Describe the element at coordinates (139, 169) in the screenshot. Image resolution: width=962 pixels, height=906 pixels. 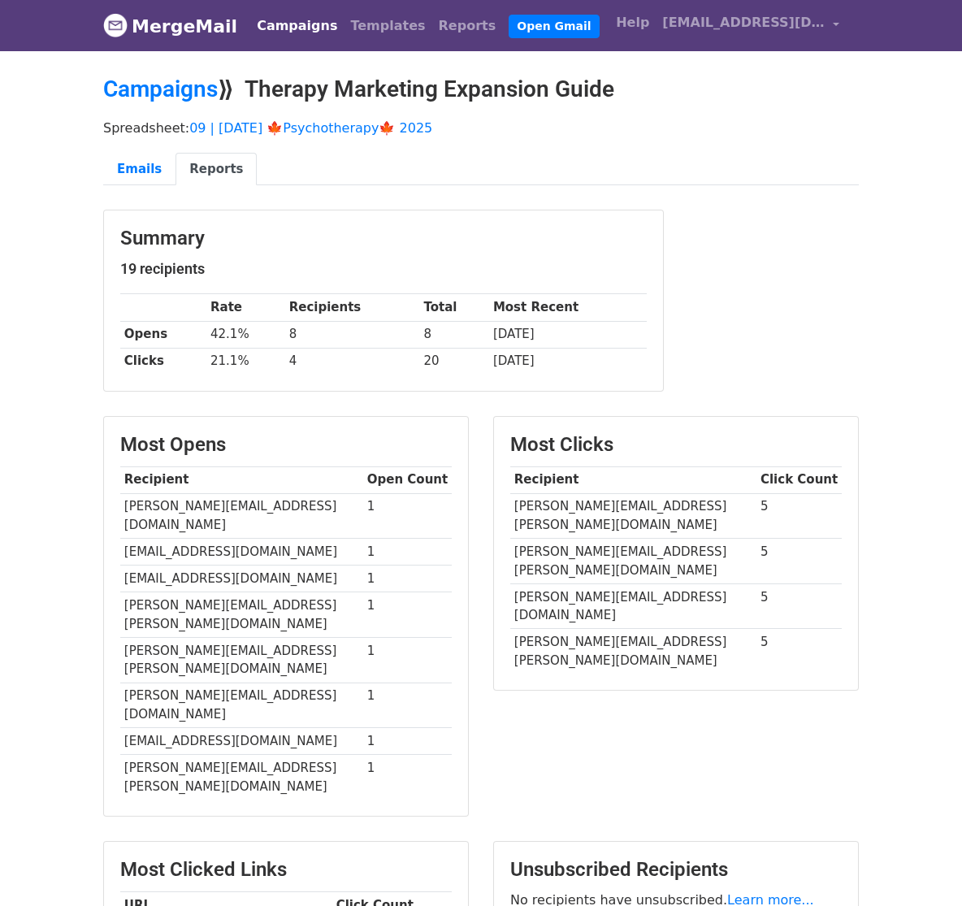
I see `a: Emails` at that location.